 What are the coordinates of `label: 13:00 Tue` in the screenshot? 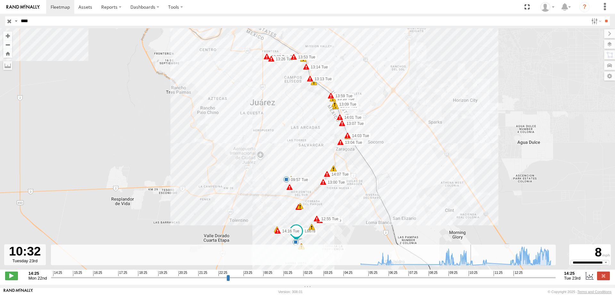 It's located at (335, 182).